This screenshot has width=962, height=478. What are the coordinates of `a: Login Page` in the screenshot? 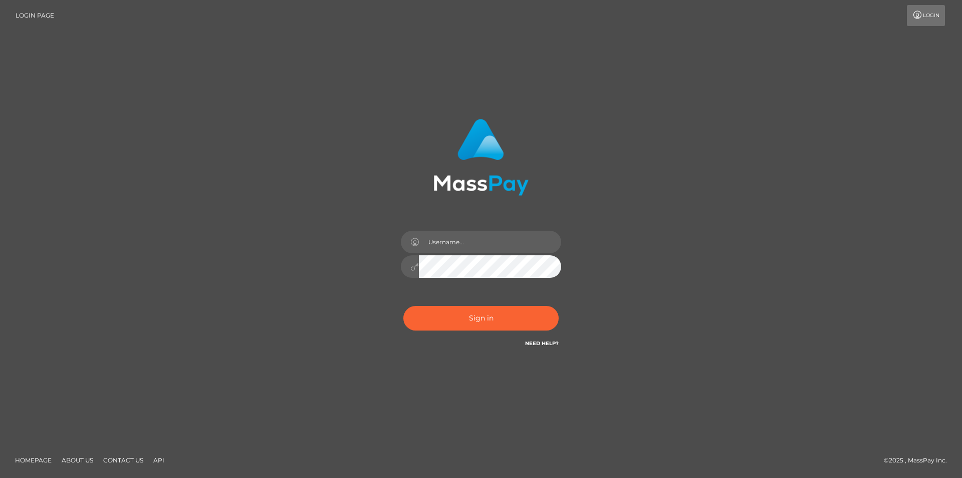 It's located at (35, 16).